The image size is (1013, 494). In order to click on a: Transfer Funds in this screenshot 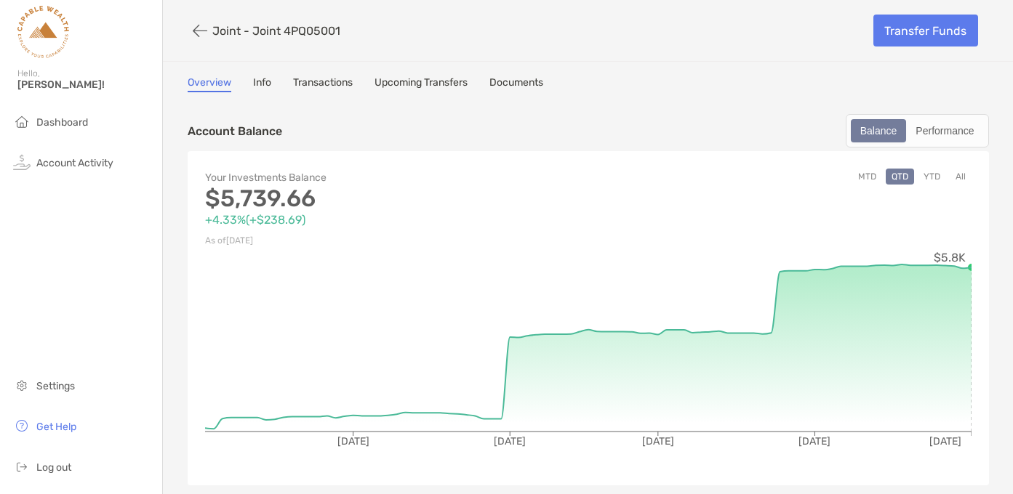, I will do `click(925, 31)`.